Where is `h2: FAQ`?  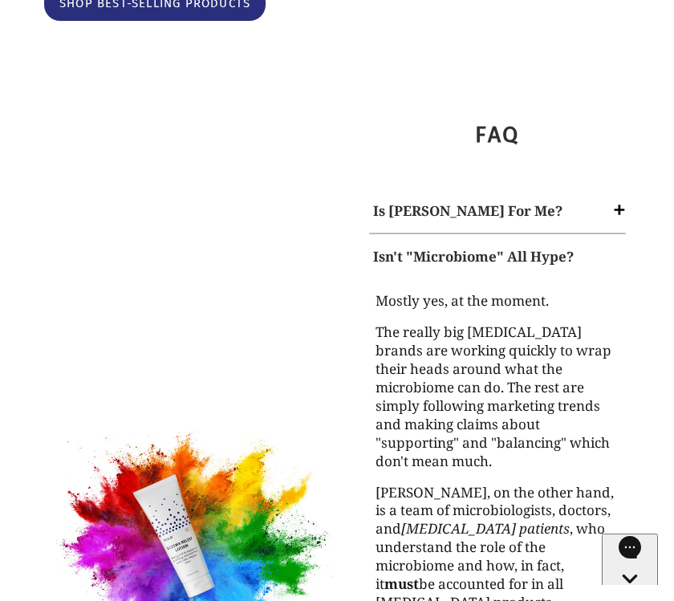 h2: FAQ is located at coordinates (498, 135).